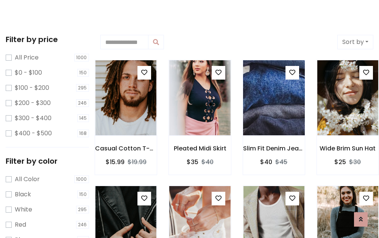  Describe the element at coordinates (33, 118) in the screenshot. I see `label: $300 - $400` at that location.